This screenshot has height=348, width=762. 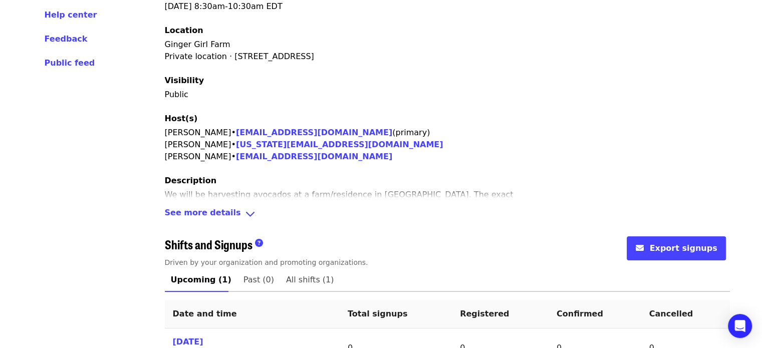 I want to click on span: Confirmed, so click(x=579, y=314).